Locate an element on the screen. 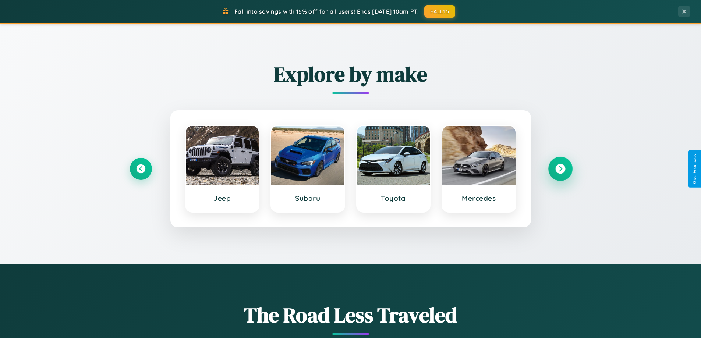  h1: The Road Less Traveled is located at coordinates (351, 315).